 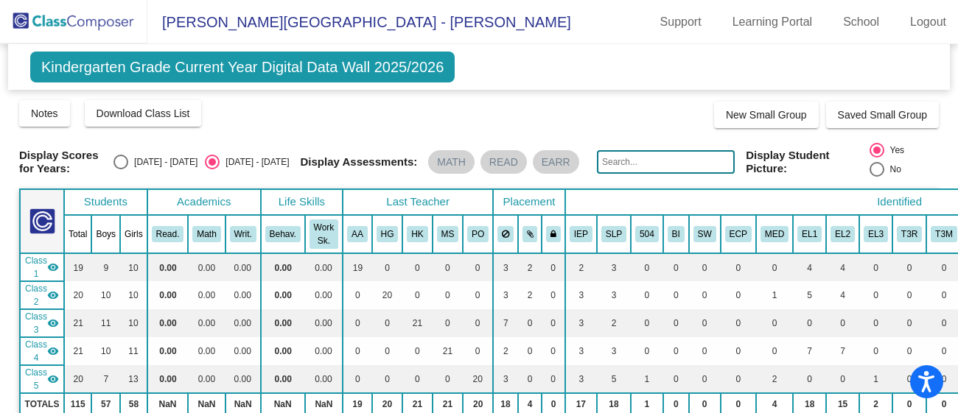 What do you see at coordinates (478, 234) in the screenshot?
I see `button: PO` at bounding box center [478, 234].